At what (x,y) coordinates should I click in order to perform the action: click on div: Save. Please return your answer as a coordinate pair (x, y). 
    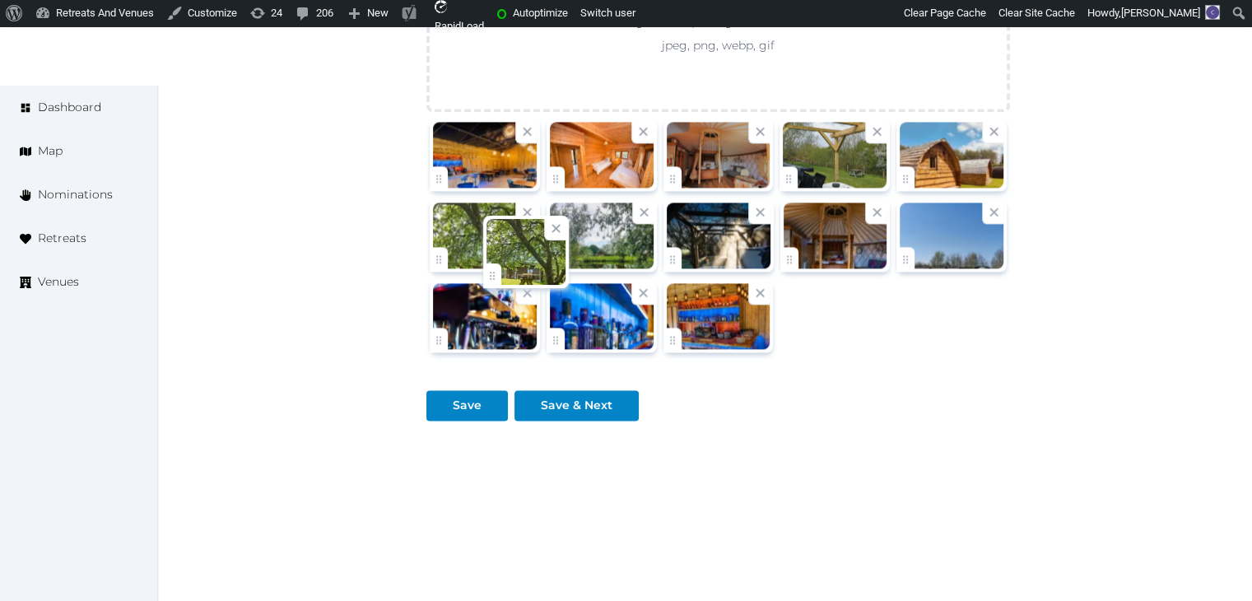
    Looking at the image, I should click on (467, 405).